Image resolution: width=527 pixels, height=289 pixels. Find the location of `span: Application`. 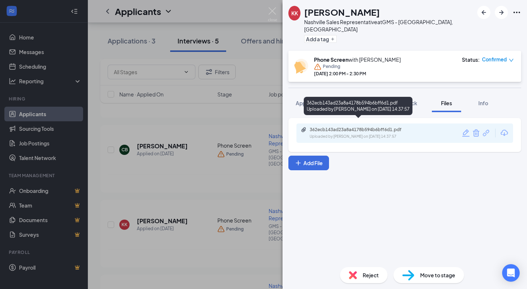

span: Application is located at coordinates (309, 103).